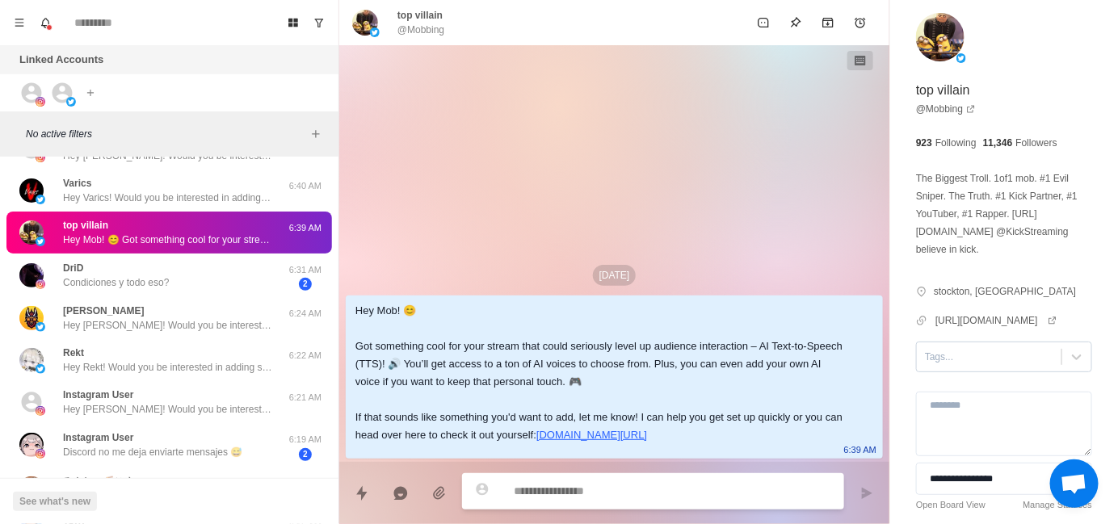 This screenshot has width=1118, height=524. I want to click on a: Open chat, so click(1074, 484).